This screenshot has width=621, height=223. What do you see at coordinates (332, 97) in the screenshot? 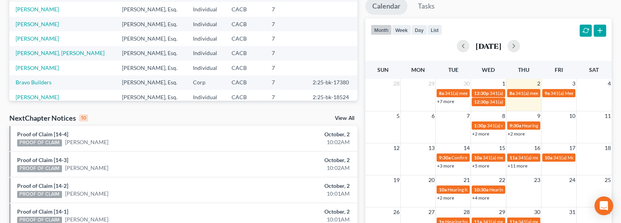
I see `td: 2:25-bk-18524` at bounding box center [332, 97].